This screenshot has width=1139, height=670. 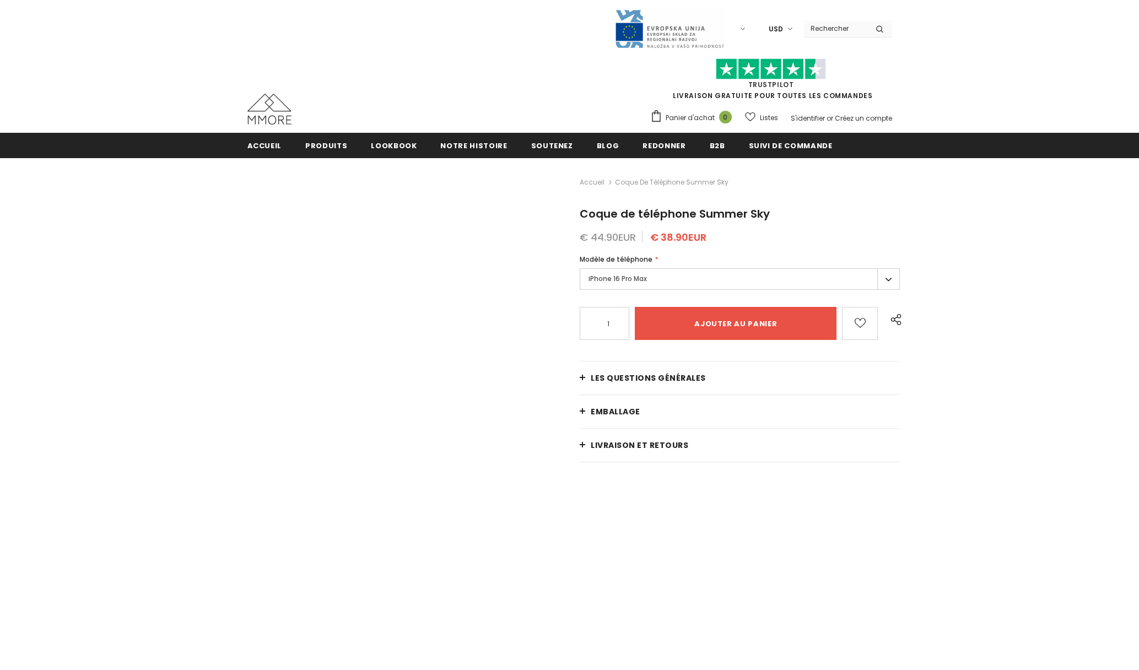 I want to click on span: Les questions générales, so click(x=648, y=378).